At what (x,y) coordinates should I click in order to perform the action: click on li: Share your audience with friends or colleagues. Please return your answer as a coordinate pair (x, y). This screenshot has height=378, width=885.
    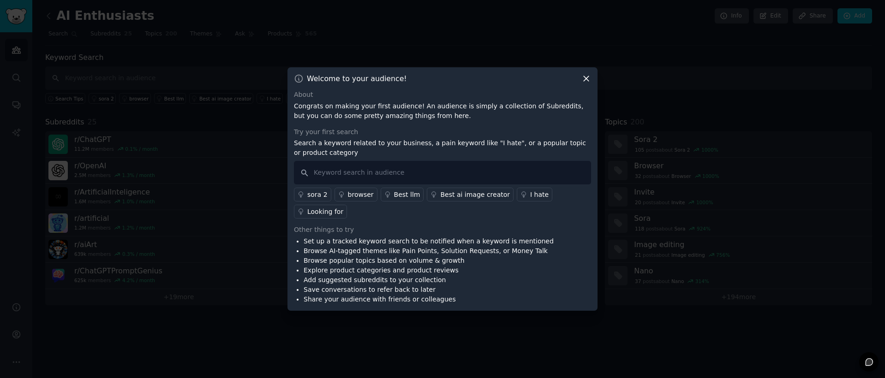
    Looking at the image, I should click on (429, 299).